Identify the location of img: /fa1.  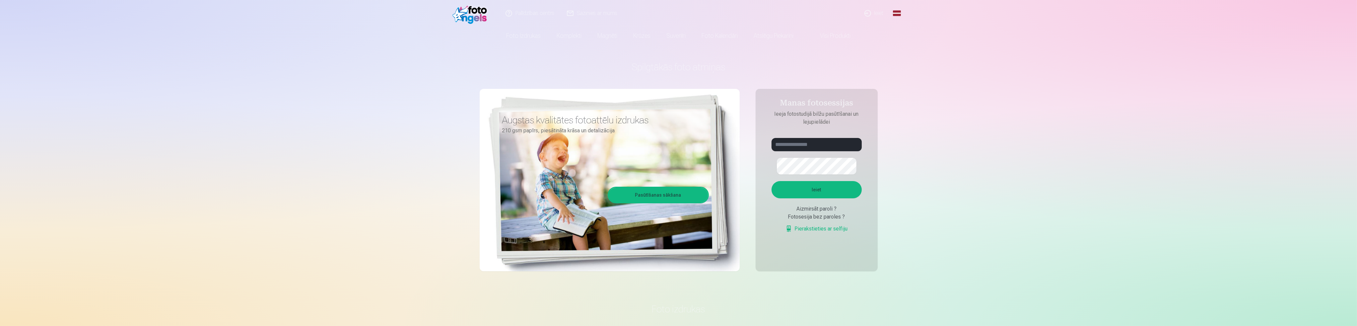
(471, 13).